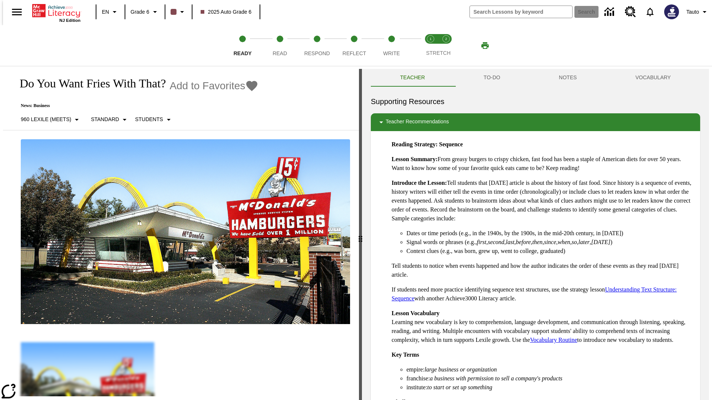 The image size is (712, 400). Describe the element at coordinates (630, 12) in the screenshot. I see `a: Resource Center, Will open in new tab` at that location.